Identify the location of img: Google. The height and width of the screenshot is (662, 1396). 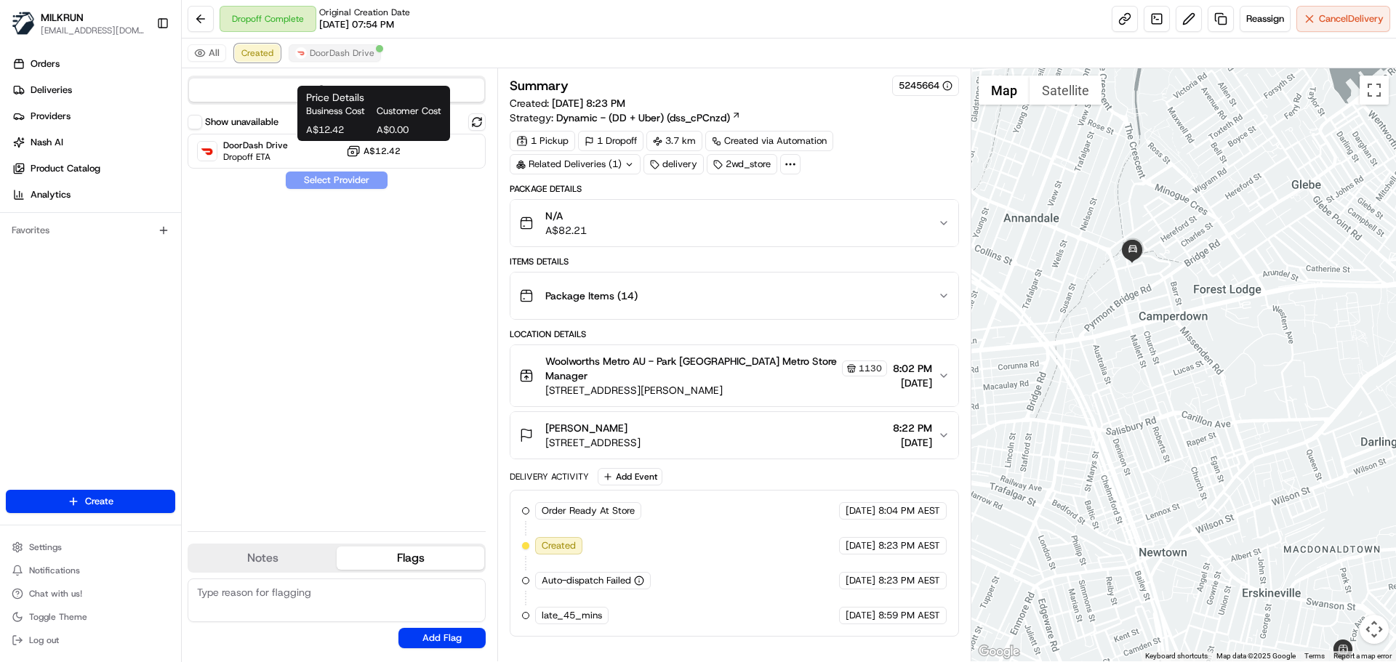
(999, 652).